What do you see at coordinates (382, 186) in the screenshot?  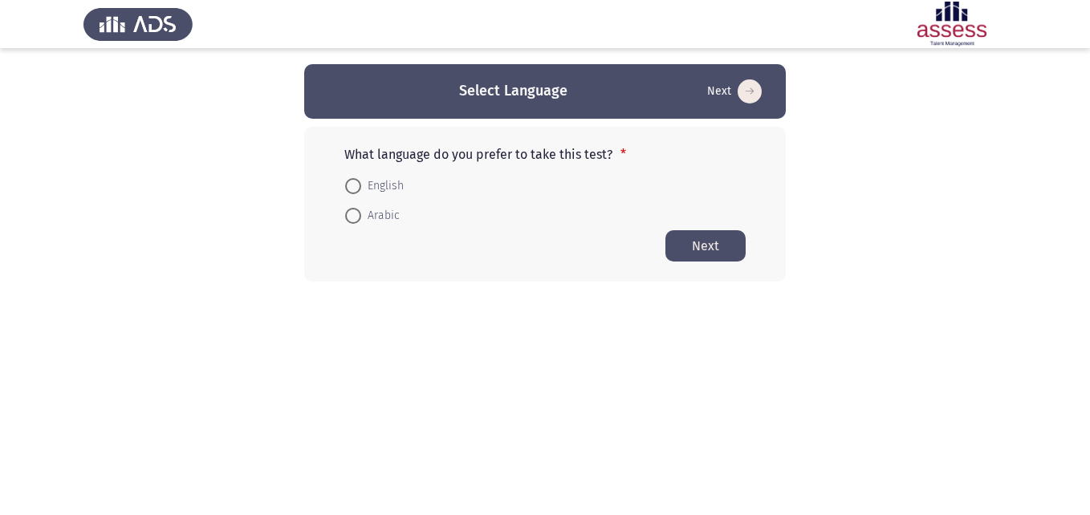 I see `span: English` at bounding box center [382, 186].